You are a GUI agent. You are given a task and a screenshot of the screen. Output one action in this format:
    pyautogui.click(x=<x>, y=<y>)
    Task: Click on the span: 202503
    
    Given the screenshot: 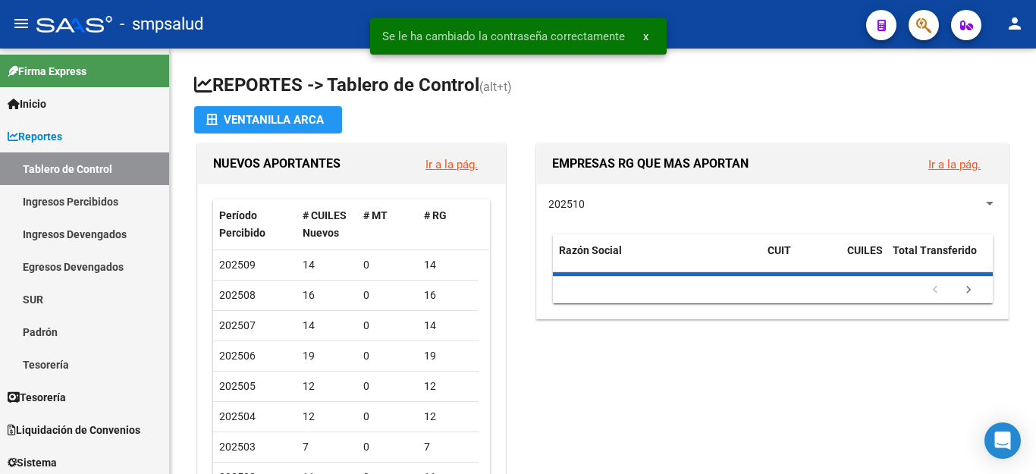 What is the action you would take?
    pyautogui.click(x=237, y=447)
    